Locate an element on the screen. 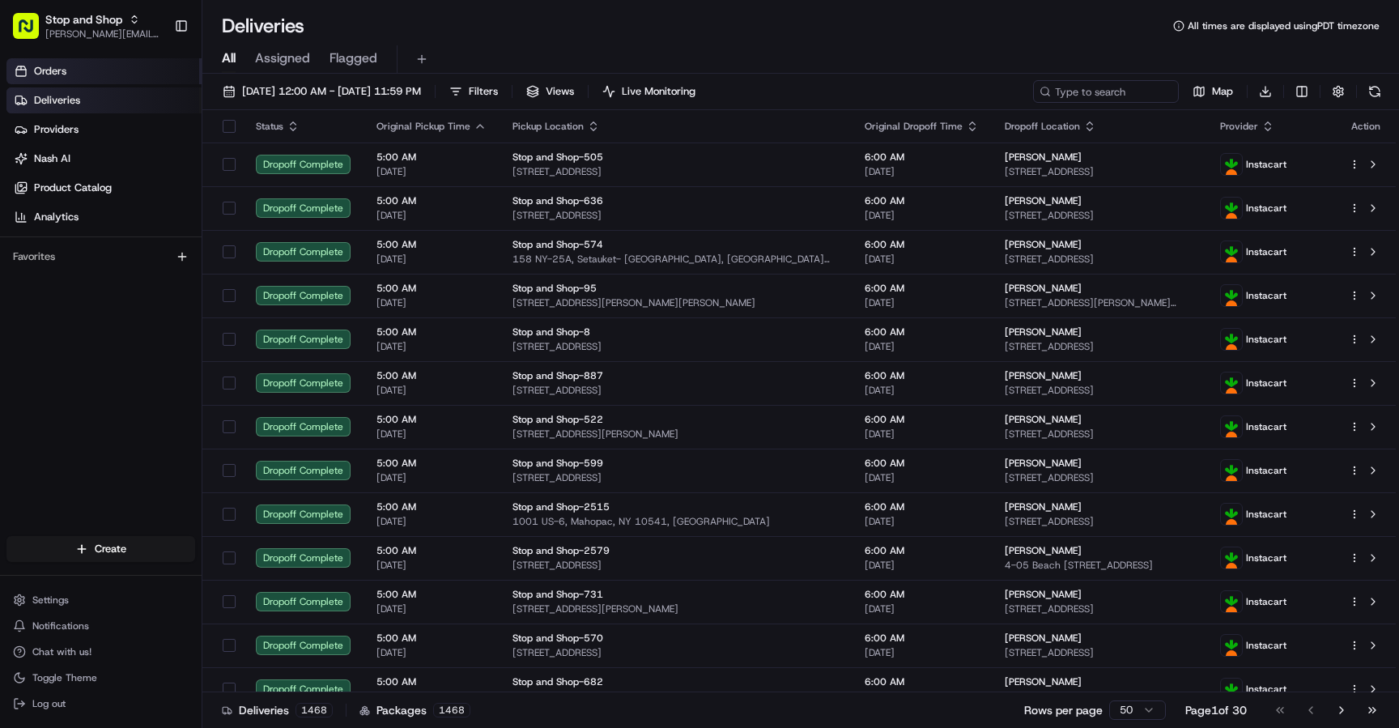  span: Nash AI is located at coordinates (52, 159).